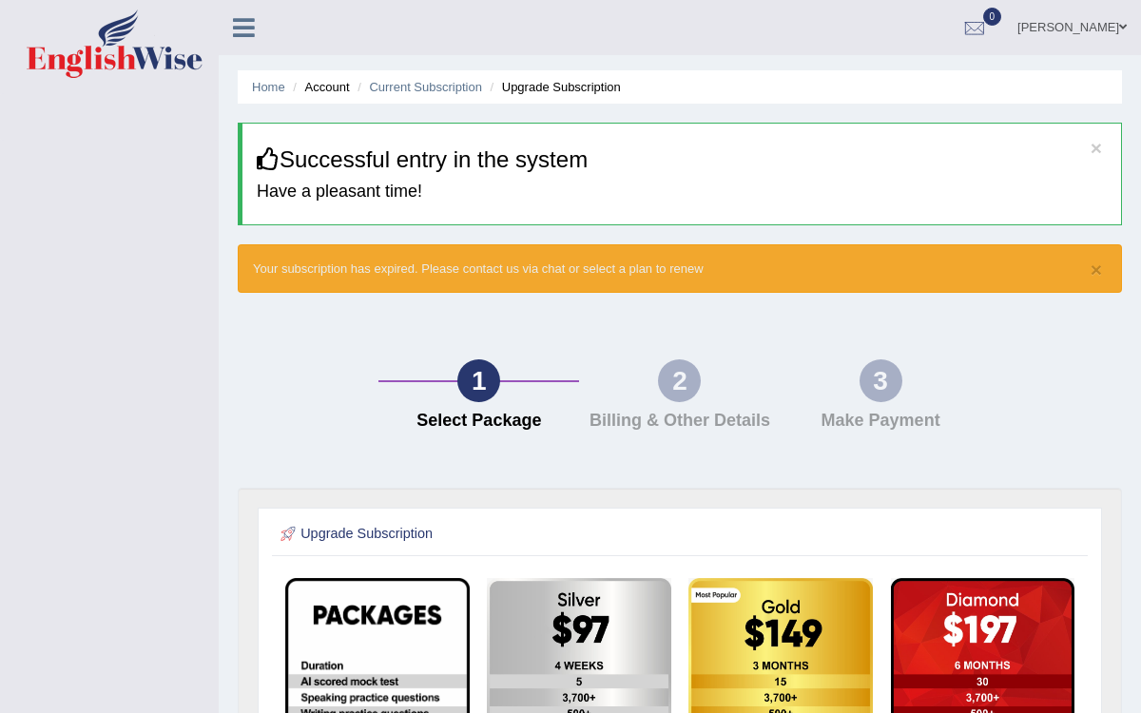 The height and width of the screenshot is (713, 1141). What do you see at coordinates (679, 421) in the screenshot?
I see `h4: Billing & Other Details` at bounding box center [679, 421].